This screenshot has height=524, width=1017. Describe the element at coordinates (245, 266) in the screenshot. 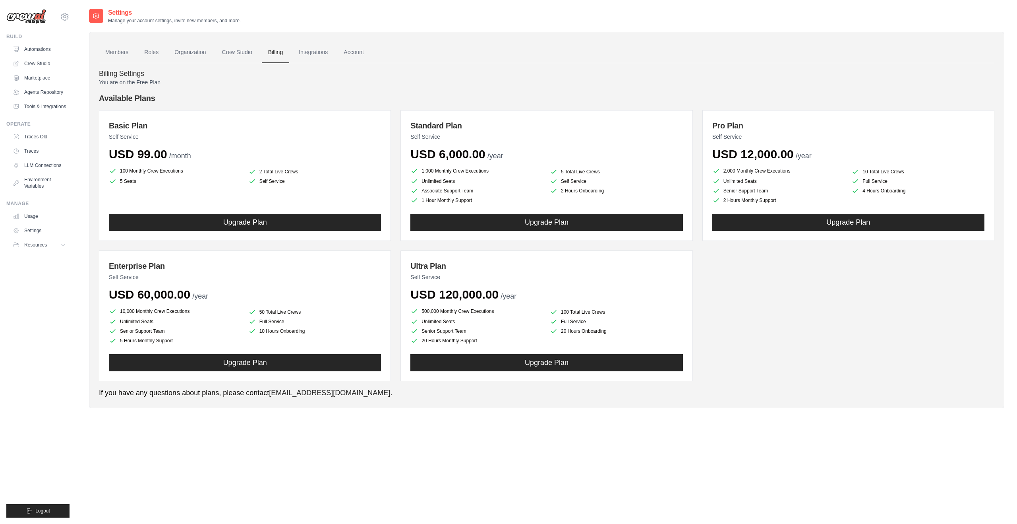

I see `h3: Enterprise Plan` at that location.